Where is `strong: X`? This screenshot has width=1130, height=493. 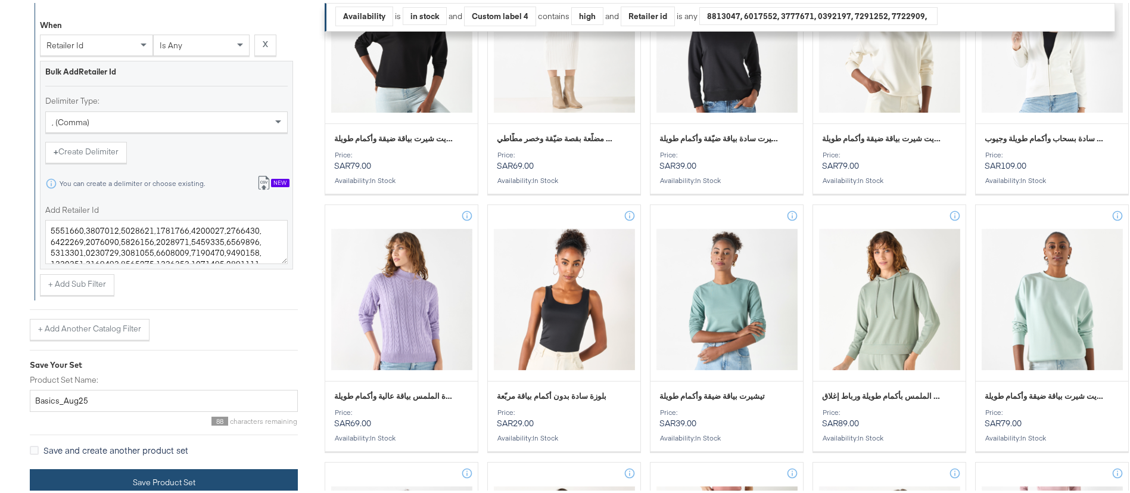 strong: X is located at coordinates (265, 41).